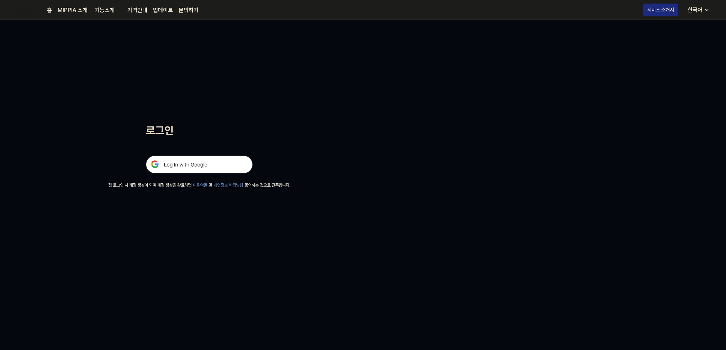  I want to click on div: 한국어, so click(695, 10).